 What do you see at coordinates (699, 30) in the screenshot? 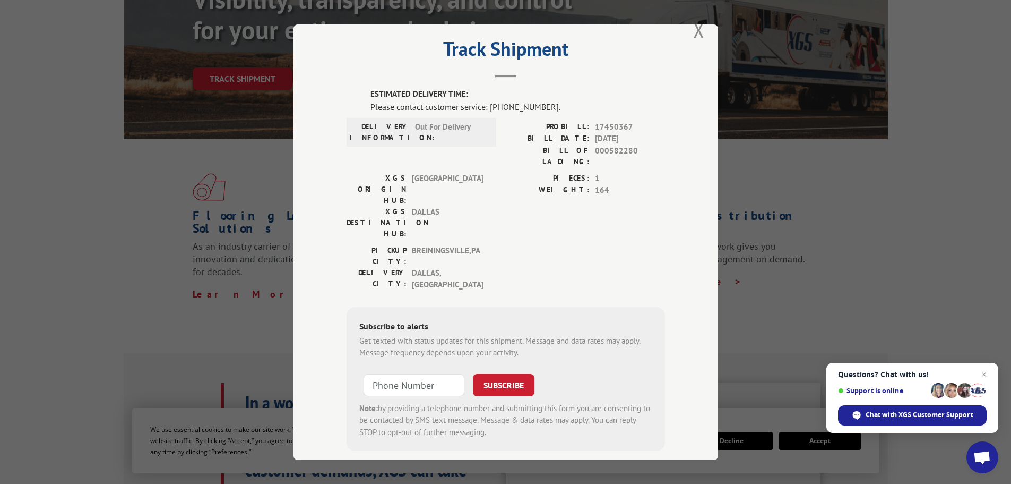
I see `button: Close modal` at bounding box center [699, 30].